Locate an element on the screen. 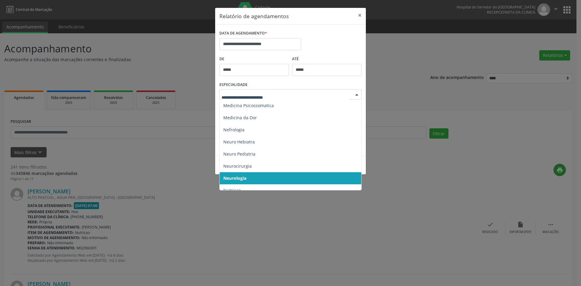 This screenshot has height=286, width=581. span: Neuro Hebiatra is located at coordinates (239, 142).